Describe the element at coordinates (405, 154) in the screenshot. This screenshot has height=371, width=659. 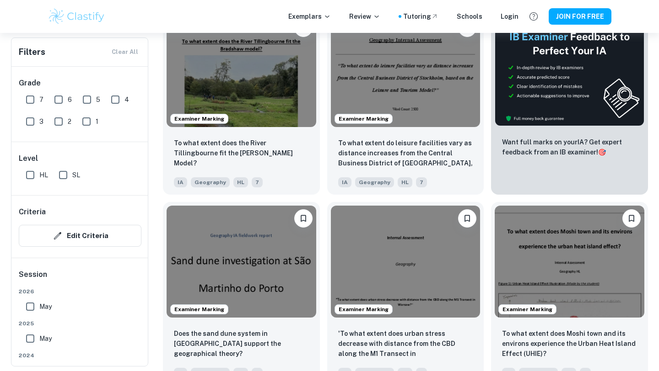
I see `p: To what extent do leisure facilities vary as distance increases from the Central Business Distric...` at that location.